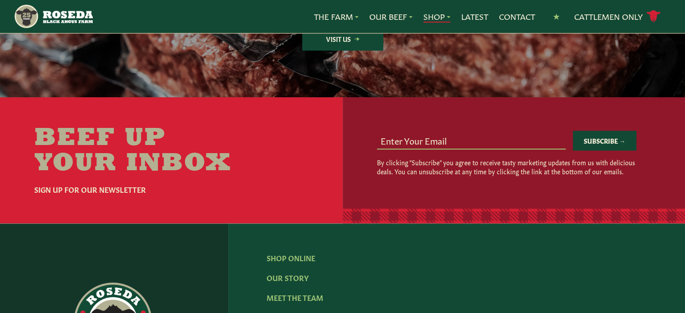 The width and height of the screenshot is (685, 313). What do you see at coordinates (295, 297) in the screenshot?
I see `a: Meet The Team` at bounding box center [295, 297].